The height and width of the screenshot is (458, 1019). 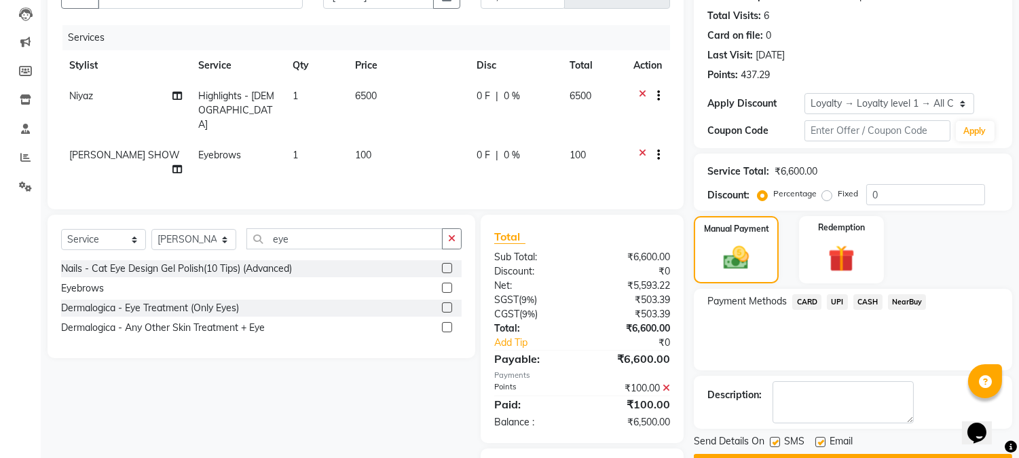 What do you see at coordinates (736, 257) in the screenshot?
I see `img: _cash.svg` at bounding box center [736, 257].